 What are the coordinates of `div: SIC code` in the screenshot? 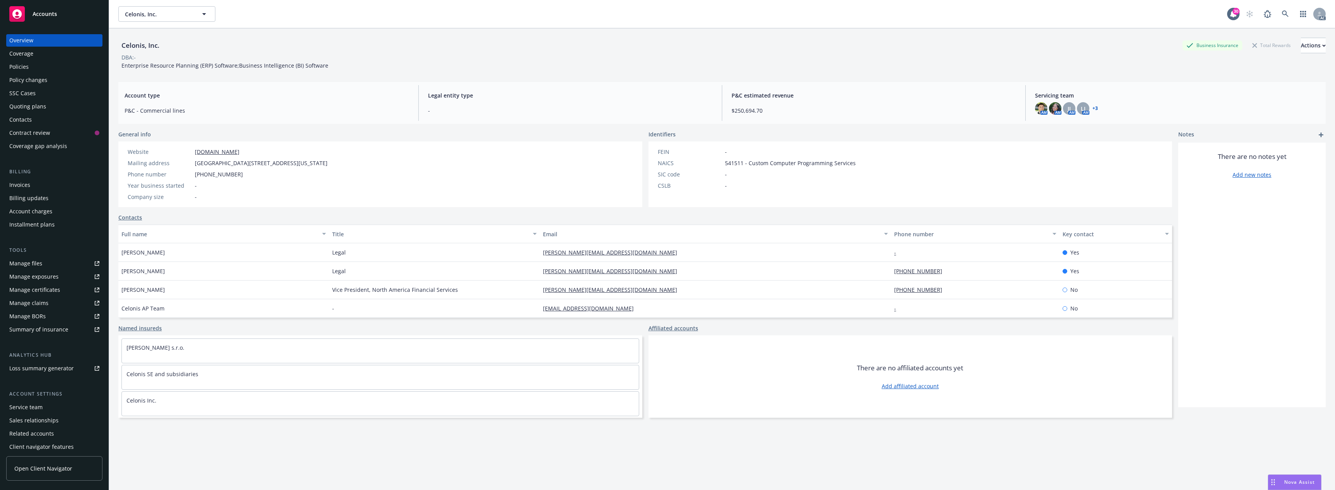 It's located at (690, 174).